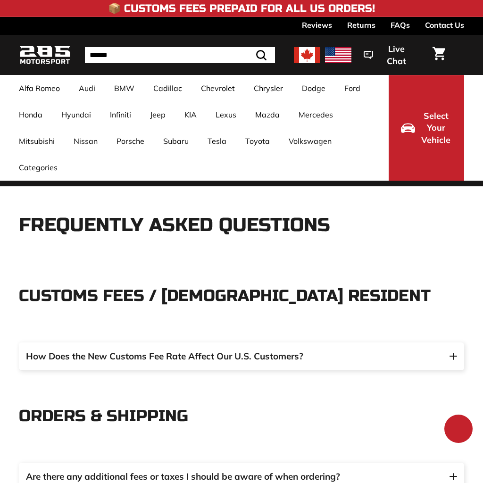  Describe the element at coordinates (120, 115) in the screenshot. I see `a: Infiniti` at that location.